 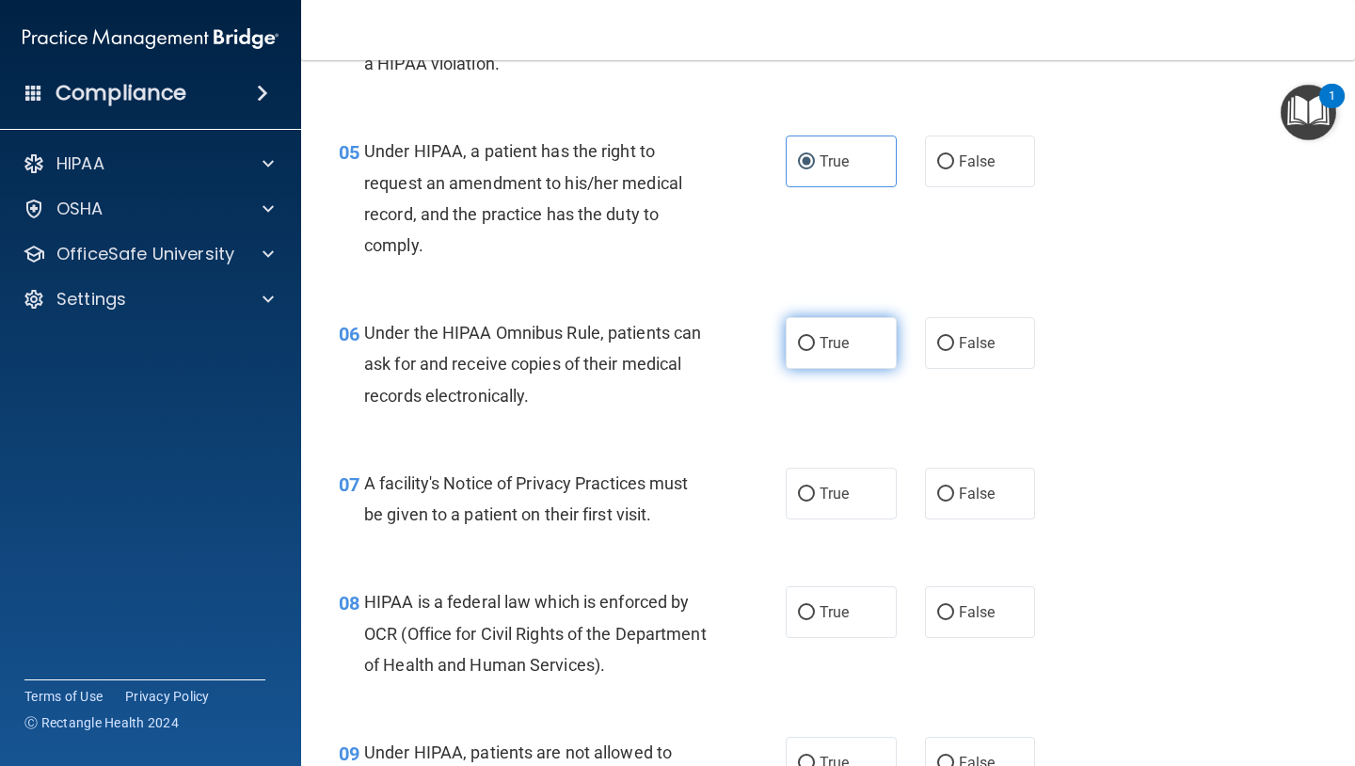 I want to click on span: 06, so click(x=349, y=334).